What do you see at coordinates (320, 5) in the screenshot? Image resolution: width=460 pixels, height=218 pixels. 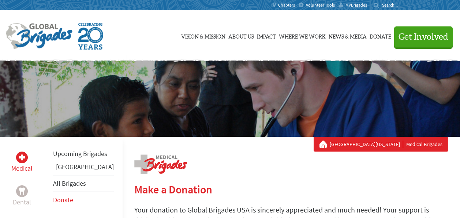 I see `span: Volunteer Tools` at bounding box center [320, 5].